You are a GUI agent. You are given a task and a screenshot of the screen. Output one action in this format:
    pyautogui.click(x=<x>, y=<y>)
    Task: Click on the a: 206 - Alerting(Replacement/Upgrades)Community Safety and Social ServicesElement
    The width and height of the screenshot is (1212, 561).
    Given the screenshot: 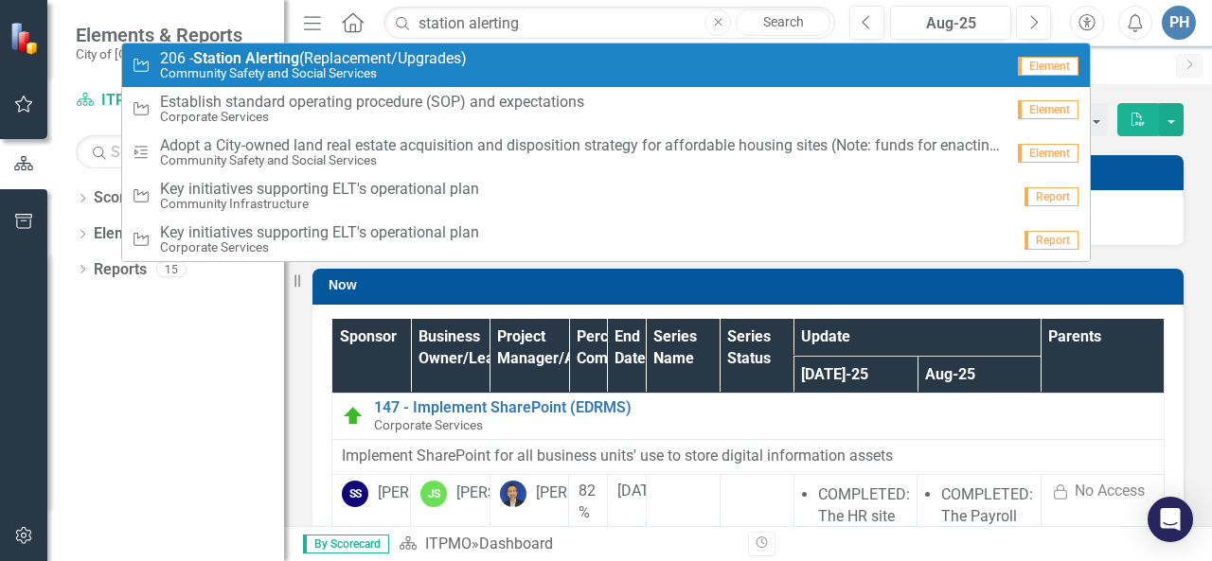 What is the action you would take?
    pyautogui.click(x=606, y=65)
    